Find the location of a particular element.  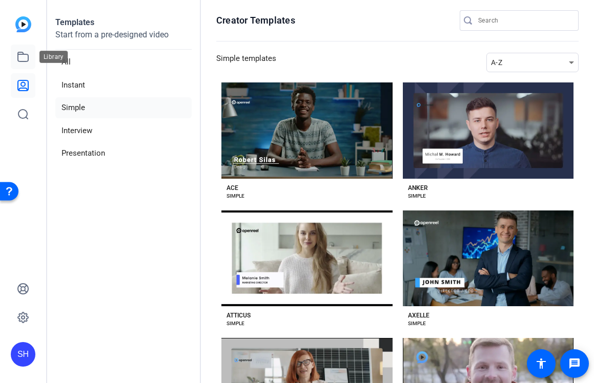

h1: Creator Templates is located at coordinates (256, 21).